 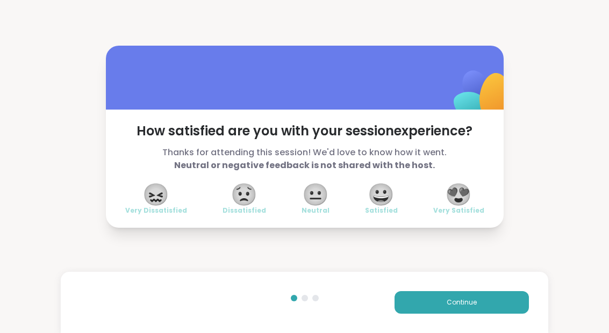 What do you see at coordinates (461, 302) in the screenshot?
I see `button: Continue` at bounding box center [461, 302].